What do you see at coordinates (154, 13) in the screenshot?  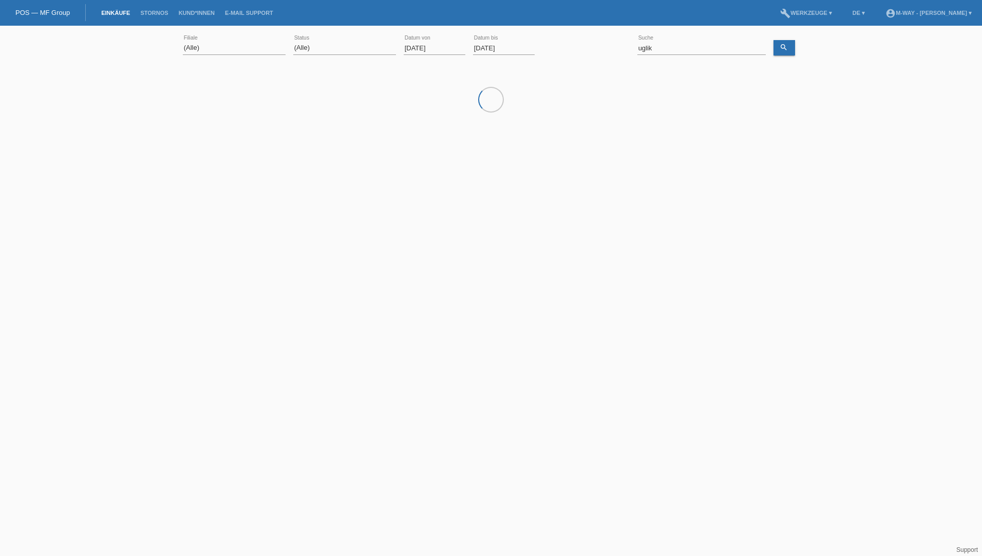 I see `a: Stornos` at bounding box center [154, 13].